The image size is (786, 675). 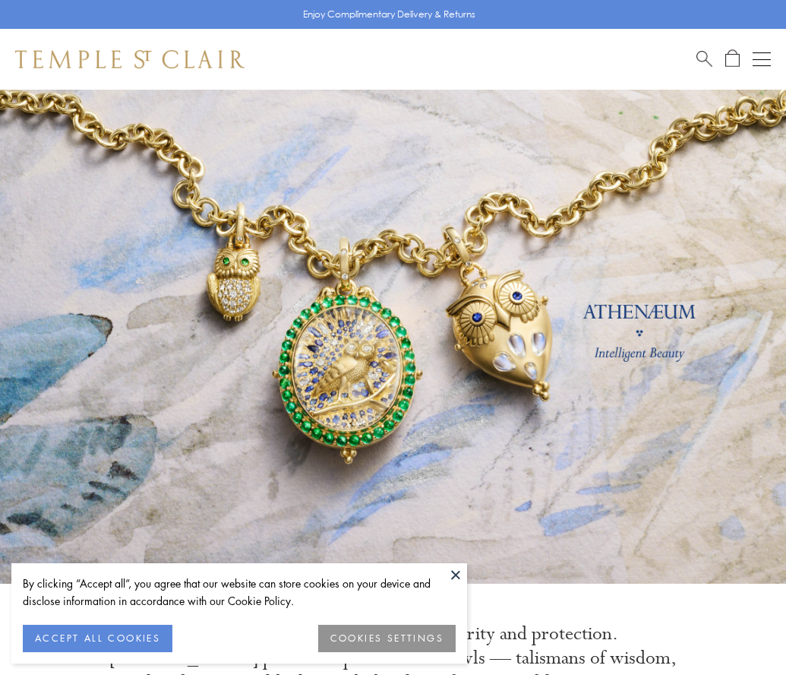 I want to click on button: COOKIES SETTINGS, so click(x=387, y=638).